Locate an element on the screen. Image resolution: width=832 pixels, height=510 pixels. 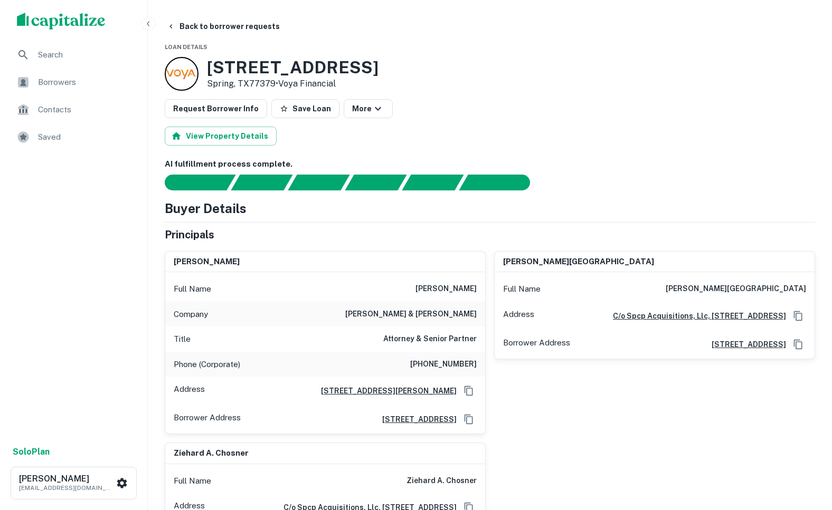
img: capitalize-logo.png is located at coordinates (61, 21).